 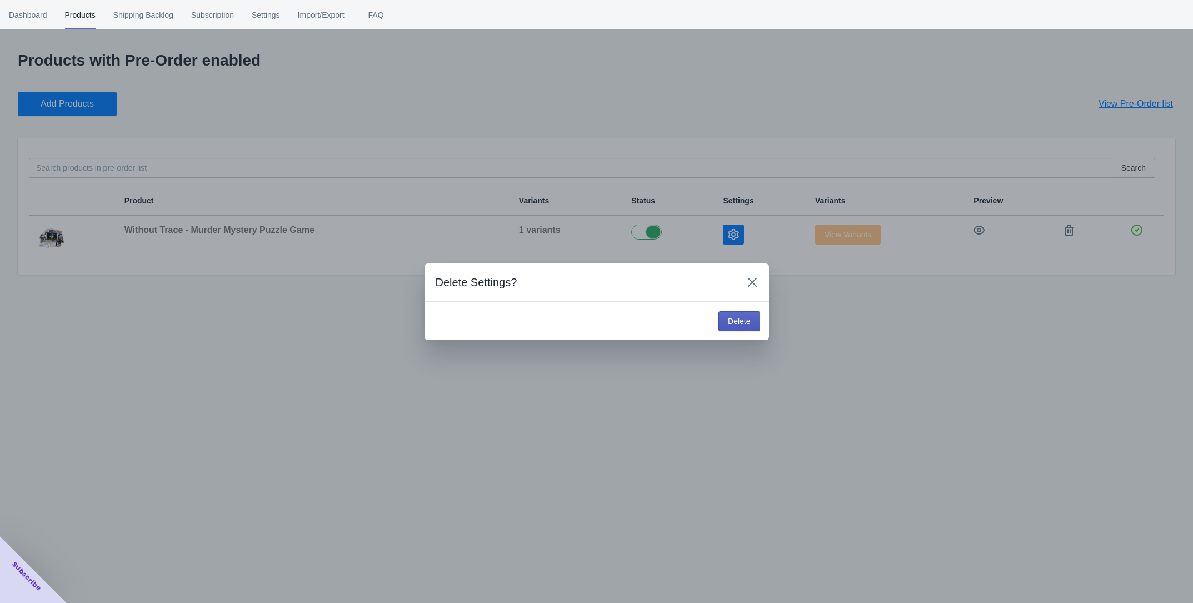 What do you see at coordinates (28, 15) in the screenshot?
I see `span: Dashboard` at bounding box center [28, 15].